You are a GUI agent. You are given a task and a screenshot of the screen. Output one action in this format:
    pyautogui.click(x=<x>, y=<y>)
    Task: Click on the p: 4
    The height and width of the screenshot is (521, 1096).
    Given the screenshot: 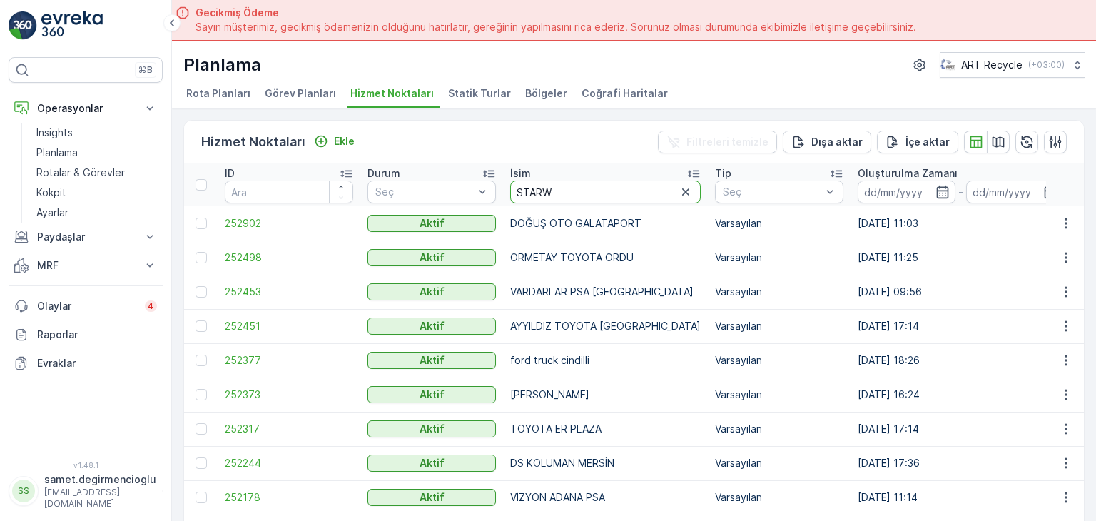 What is the action you would take?
    pyautogui.click(x=150, y=306)
    